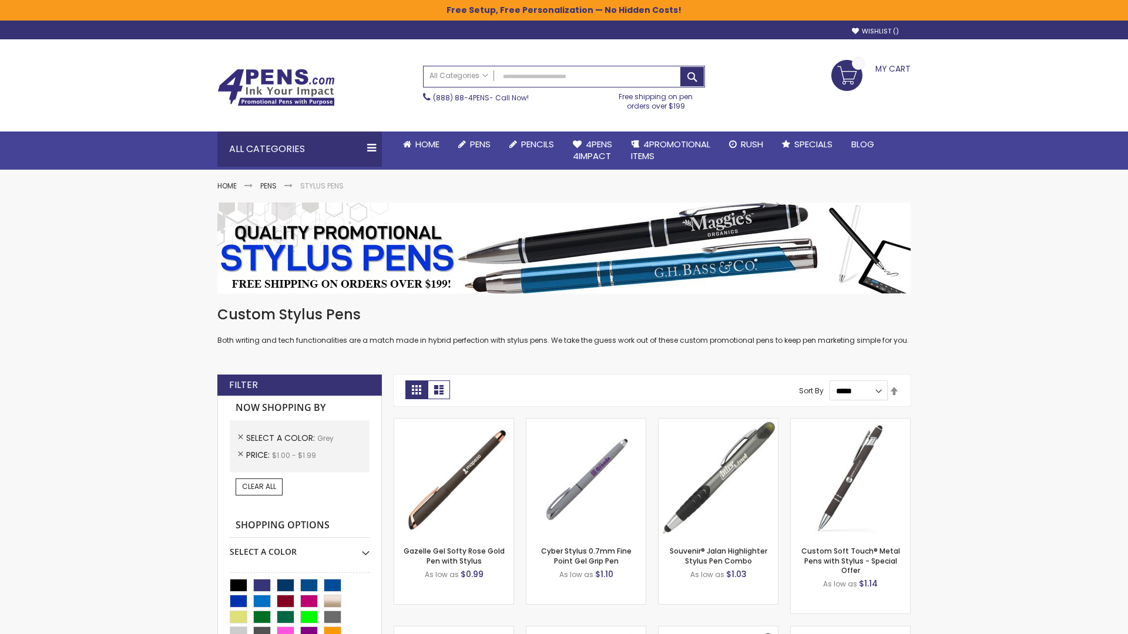  What do you see at coordinates (281, 438) in the screenshot?
I see `span: Select A Color` at bounding box center [281, 438].